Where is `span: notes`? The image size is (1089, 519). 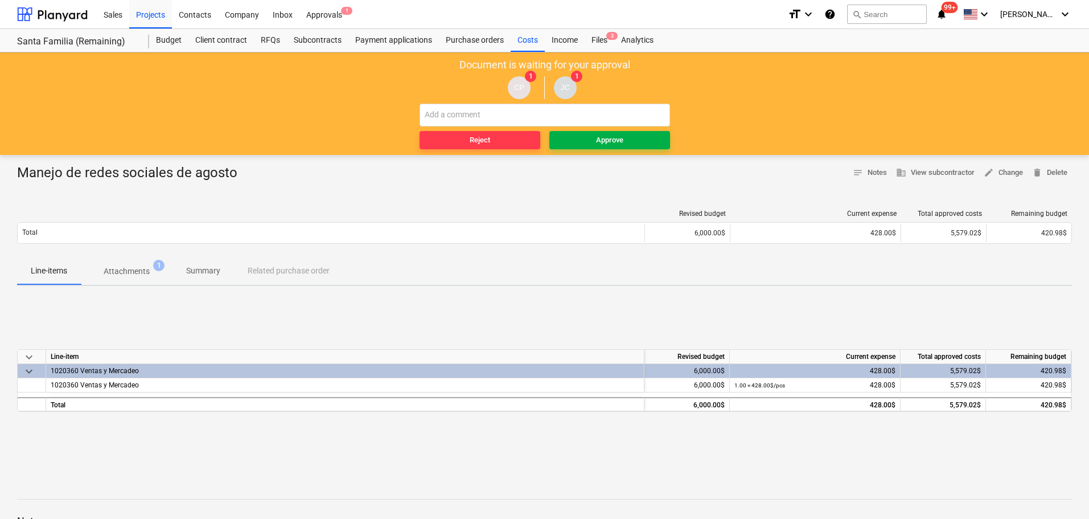
span: notes is located at coordinates (858, 173).